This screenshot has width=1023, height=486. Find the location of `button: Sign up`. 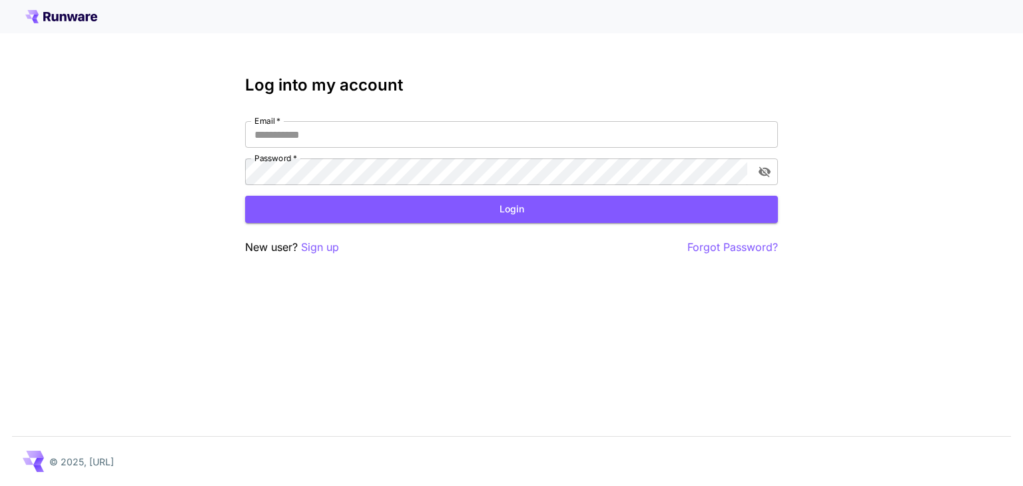

button: Sign up is located at coordinates (320, 247).